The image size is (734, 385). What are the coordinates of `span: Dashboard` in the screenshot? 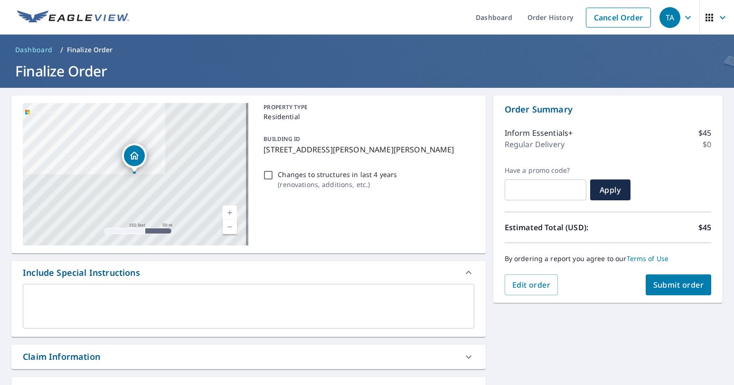 It's located at (34, 50).